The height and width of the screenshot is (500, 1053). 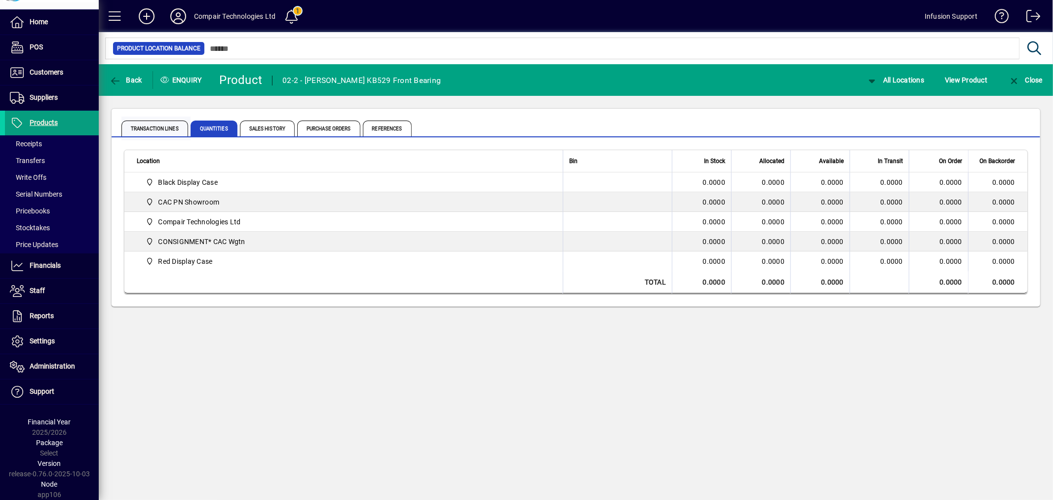 I want to click on span: Receipts, so click(x=26, y=144).